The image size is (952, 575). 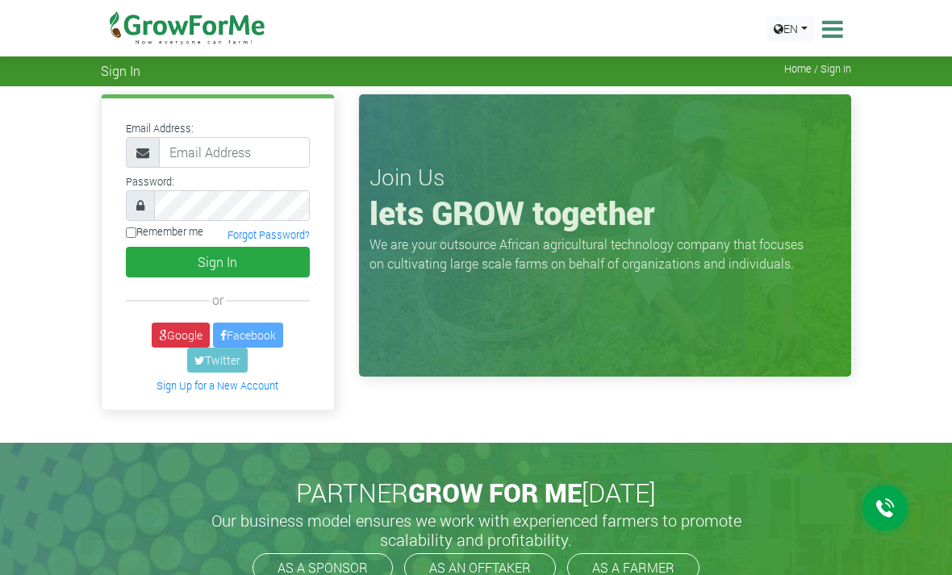 What do you see at coordinates (165, 232) in the screenshot?
I see `label: Remember me` at bounding box center [165, 232].